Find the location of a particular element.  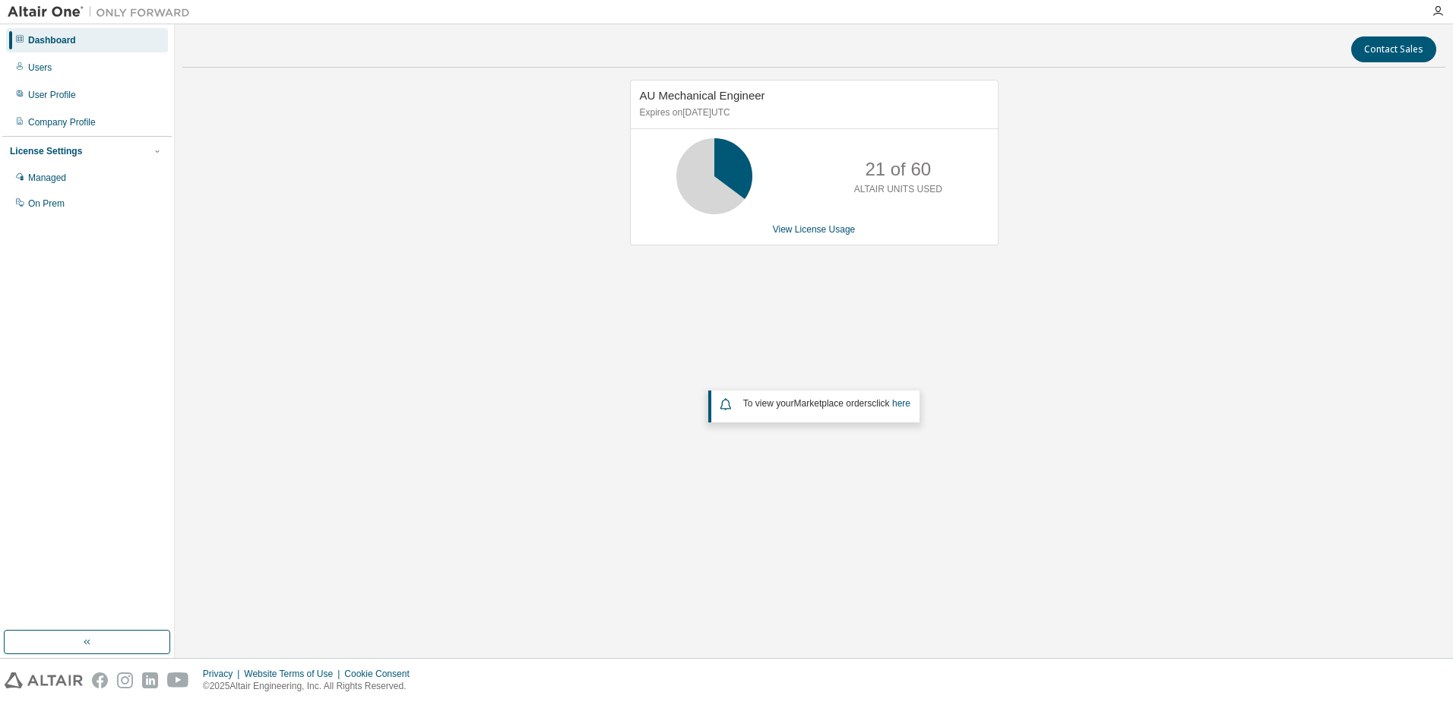

div: License Settings is located at coordinates (46, 151).